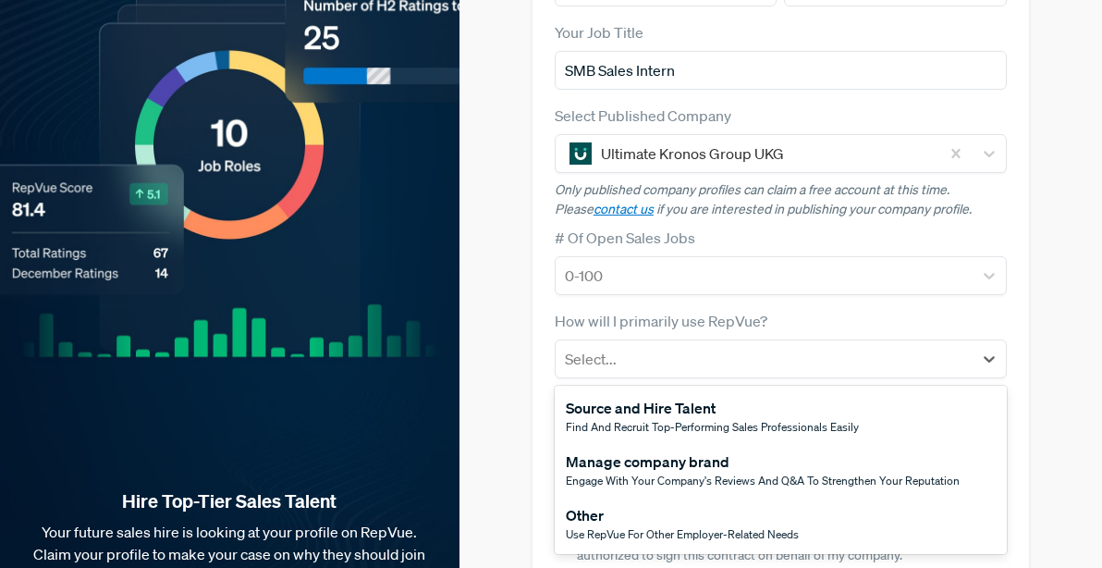 The image size is (1102, 568). I want to click on div: Manage company brand, so click(763, 461).